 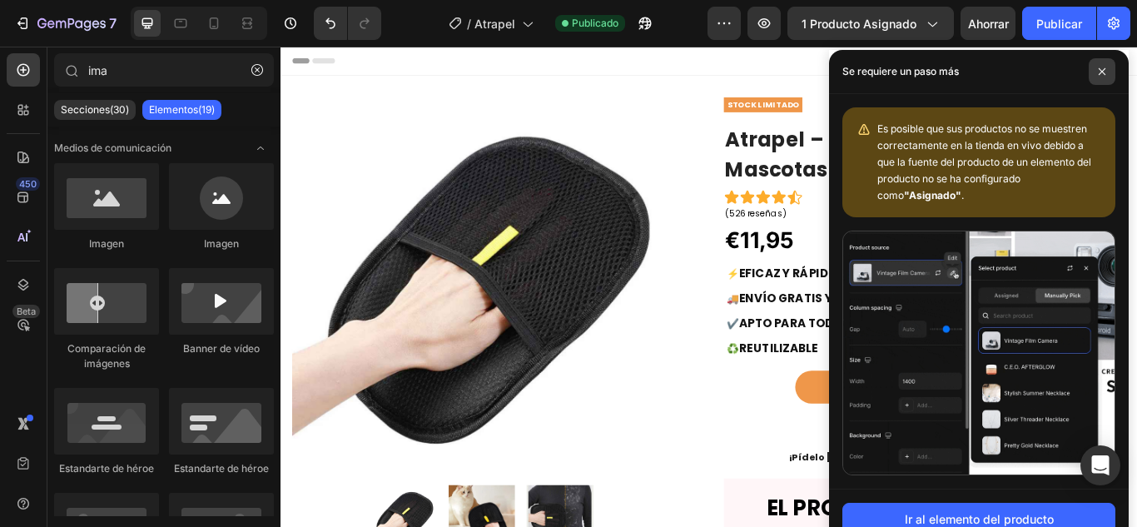 What do you see at coordinates (595, 22) in the screenshot?
I see `font: Publicado` at bounding box center [595, 22].